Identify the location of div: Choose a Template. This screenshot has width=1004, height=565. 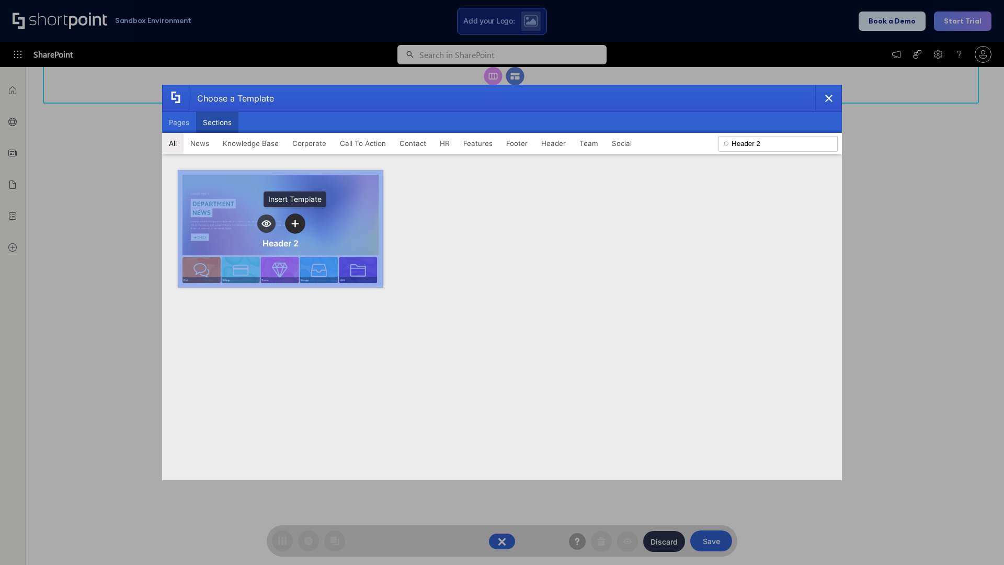
(231, 98).